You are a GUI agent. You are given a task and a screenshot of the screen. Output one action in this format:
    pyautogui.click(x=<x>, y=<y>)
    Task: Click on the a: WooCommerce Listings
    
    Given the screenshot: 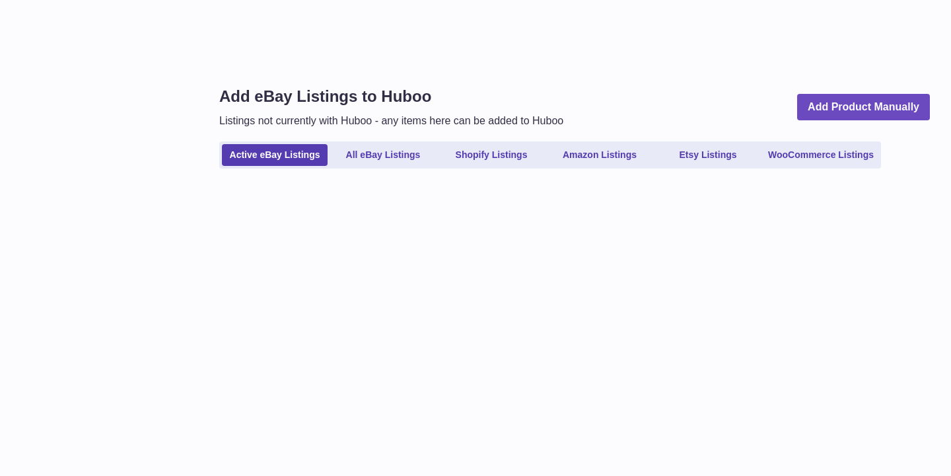 What is the action you would take?
    pyautogui.click(x=821, y=155)
    